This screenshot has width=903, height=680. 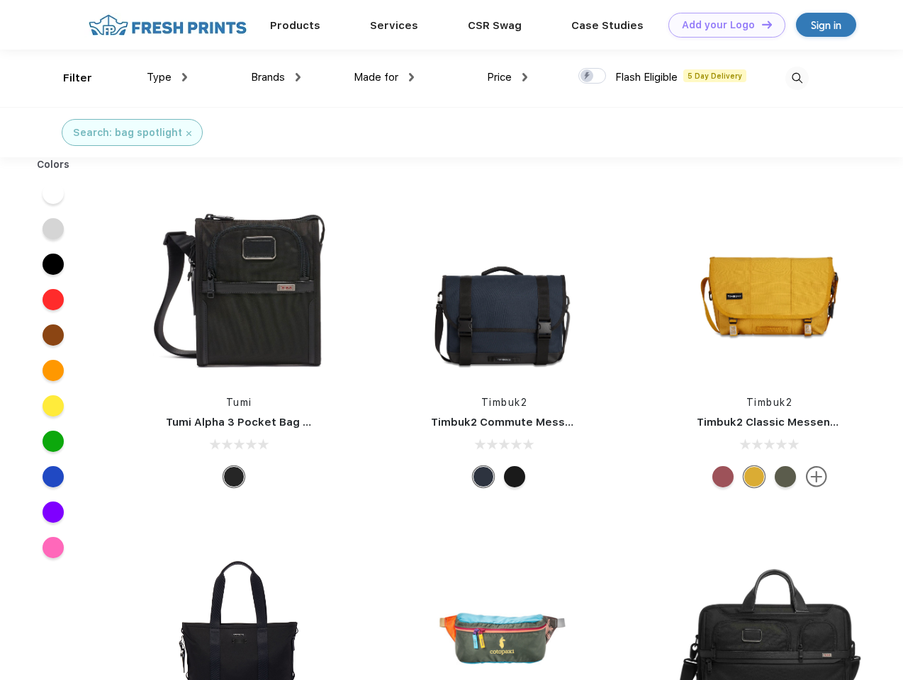 I want to click on span: Flash Eligible, so click(x=646, y=77).